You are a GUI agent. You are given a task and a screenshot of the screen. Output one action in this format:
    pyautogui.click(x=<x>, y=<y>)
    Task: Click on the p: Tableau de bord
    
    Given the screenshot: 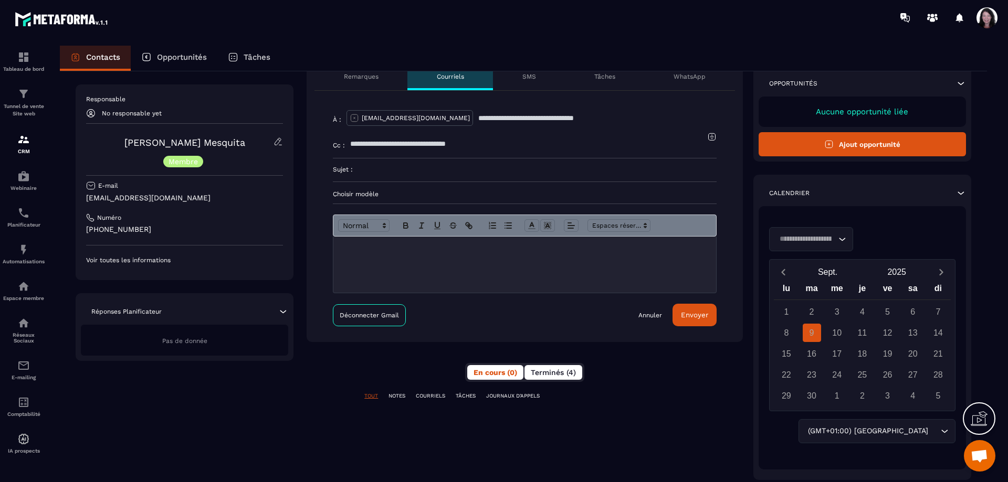 What is the action you would take?
    pyautogui.click(x=24, y=69)
    